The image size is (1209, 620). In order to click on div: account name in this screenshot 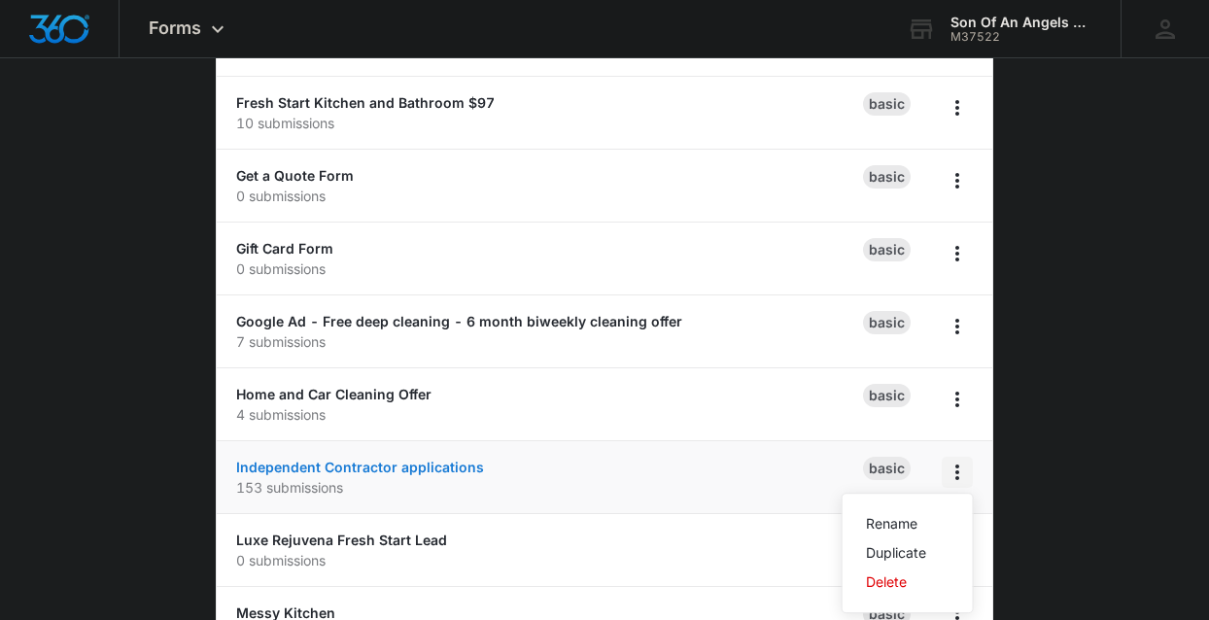, I will do `click(1022, 22)`.